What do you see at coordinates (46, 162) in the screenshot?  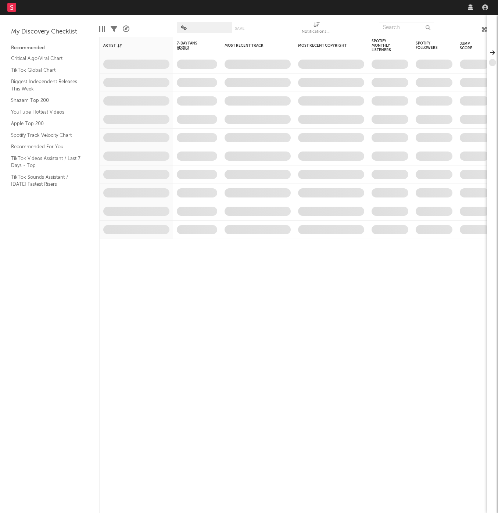 I see `a: TikTok Videos Assistant / Last 7 Days - Top` at bounding box center [46, 162].